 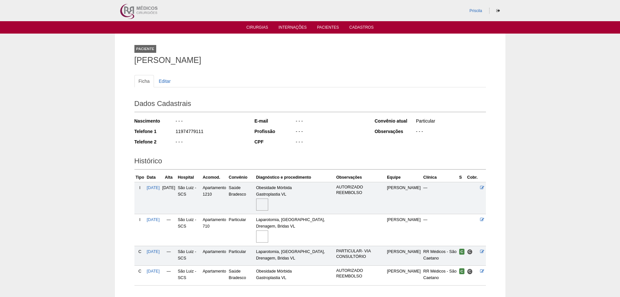 I want to click on a: Cadastros, so click(x=361, y=28).